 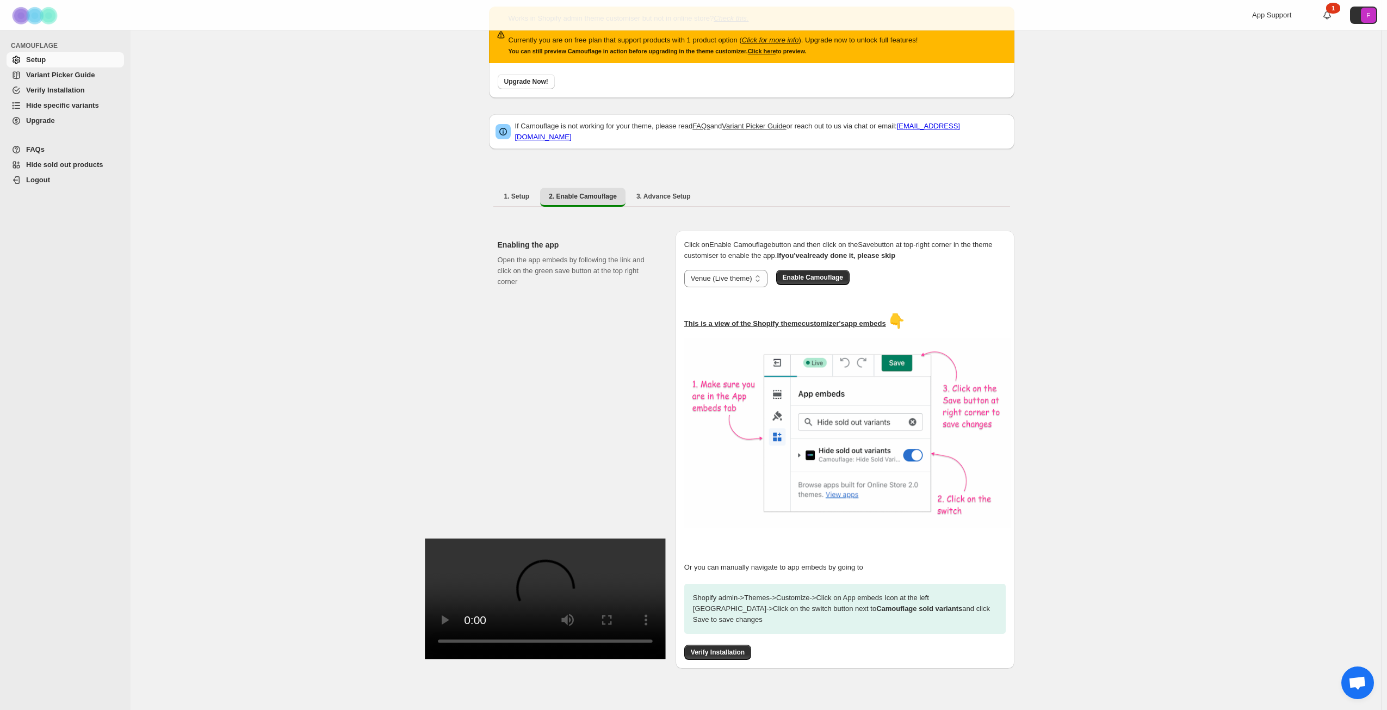 What do you see at coordinates (848, 433) in the screenshot?
I see `img: camouflage-enable` at bounding box center [848, 433].